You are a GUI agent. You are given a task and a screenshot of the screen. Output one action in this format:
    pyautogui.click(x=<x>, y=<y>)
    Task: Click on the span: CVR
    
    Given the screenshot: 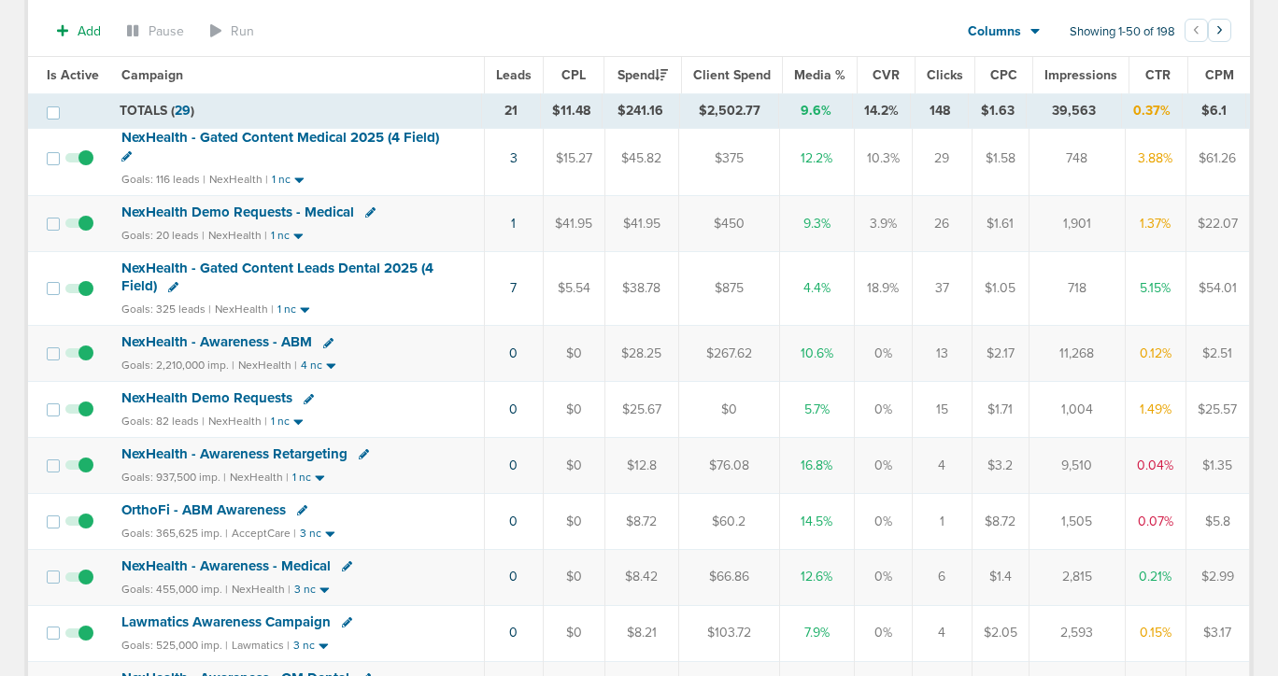 What is the action you would take?
    pyautogui.click(x=886, y=75)
    